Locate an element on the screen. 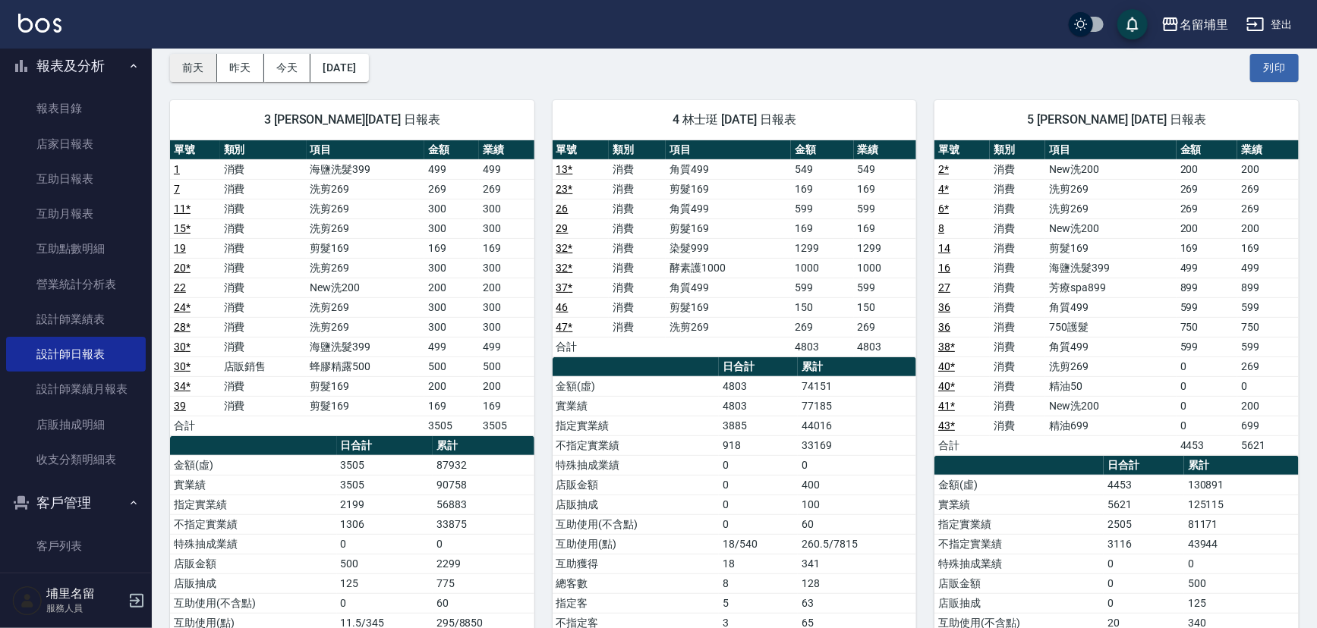  a: 16 is located at coordinates (944, 268).